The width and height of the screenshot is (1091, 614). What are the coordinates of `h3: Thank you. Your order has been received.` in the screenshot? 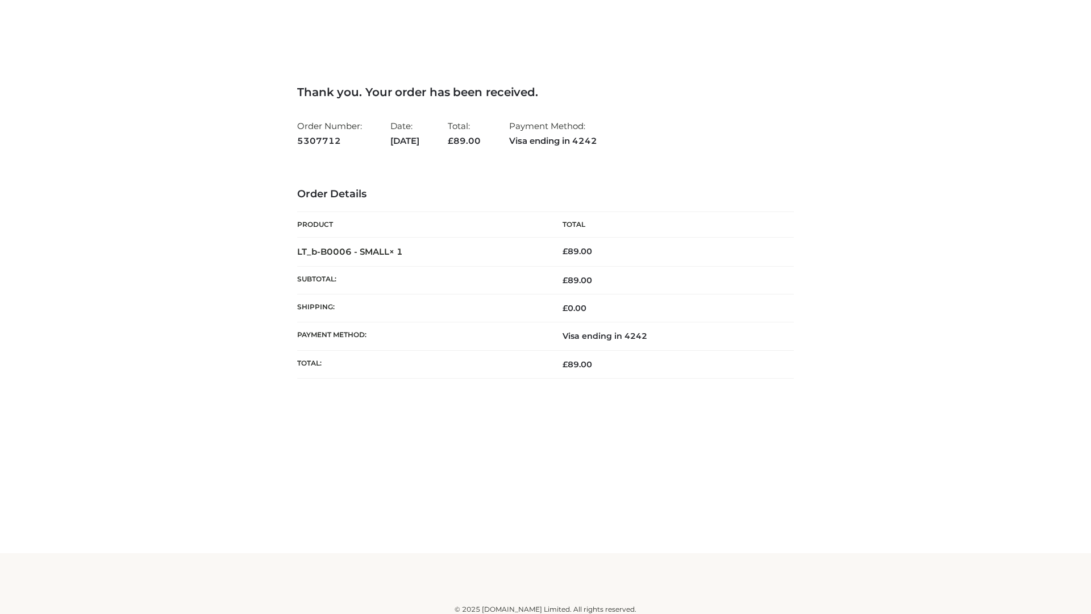 It's located at (546, 92).